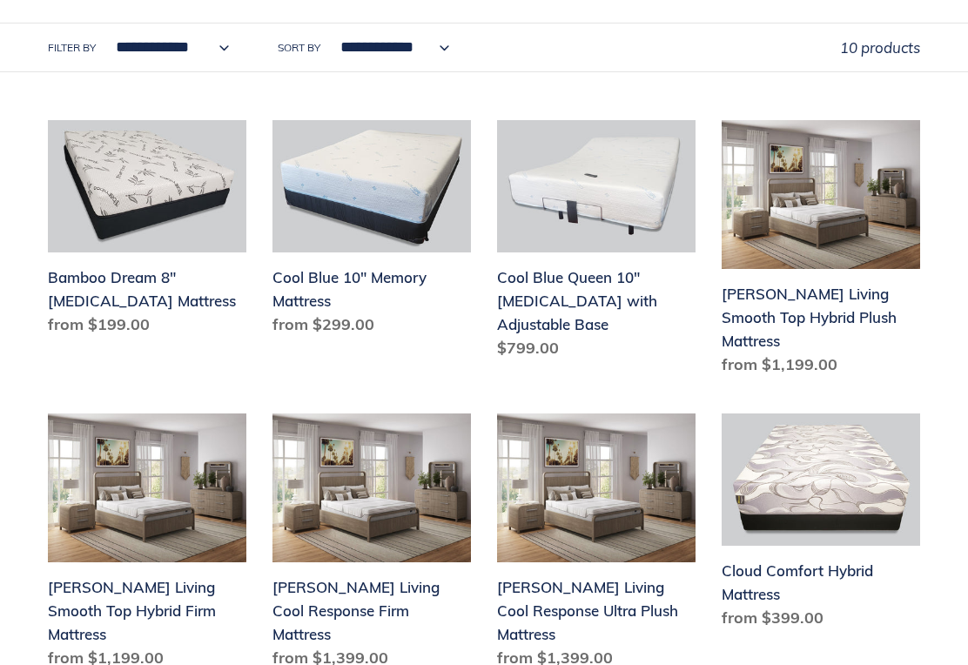 Image resolution: width=968 pixels, height=665 pixels. Describe the element at coordinates (372, 232) in the screenshot. I see `a: Cool Blue 10" Memory Mattress` at that location.